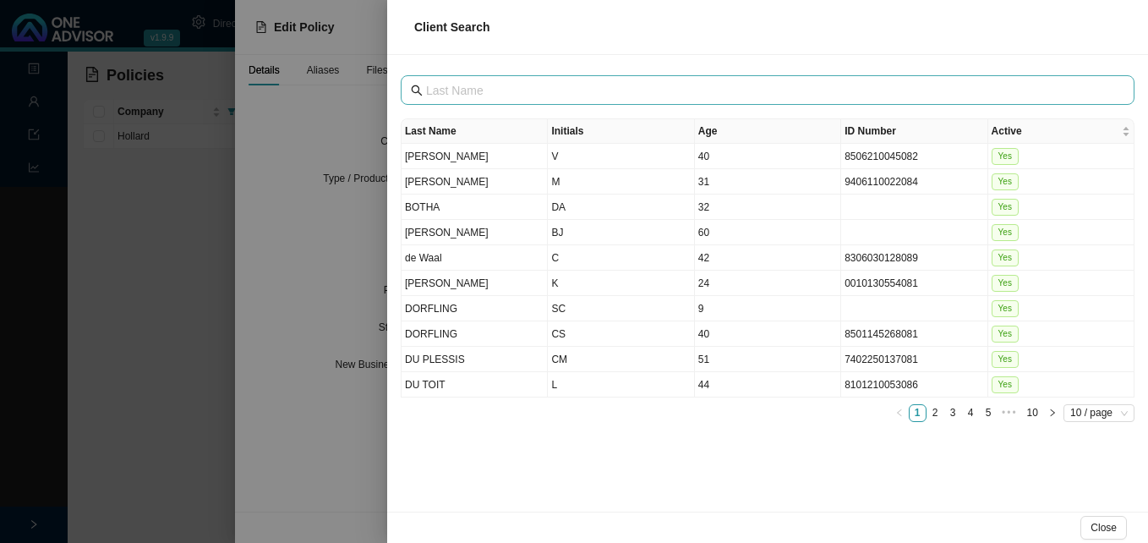 This screenshot has width=1148, height=543. I want to click on td: SC, so click(621, 309).